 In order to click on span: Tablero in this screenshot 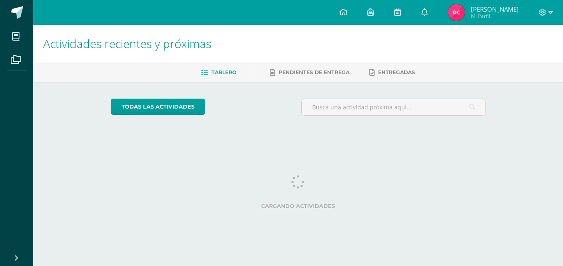, I will do `click(224, 72)`.